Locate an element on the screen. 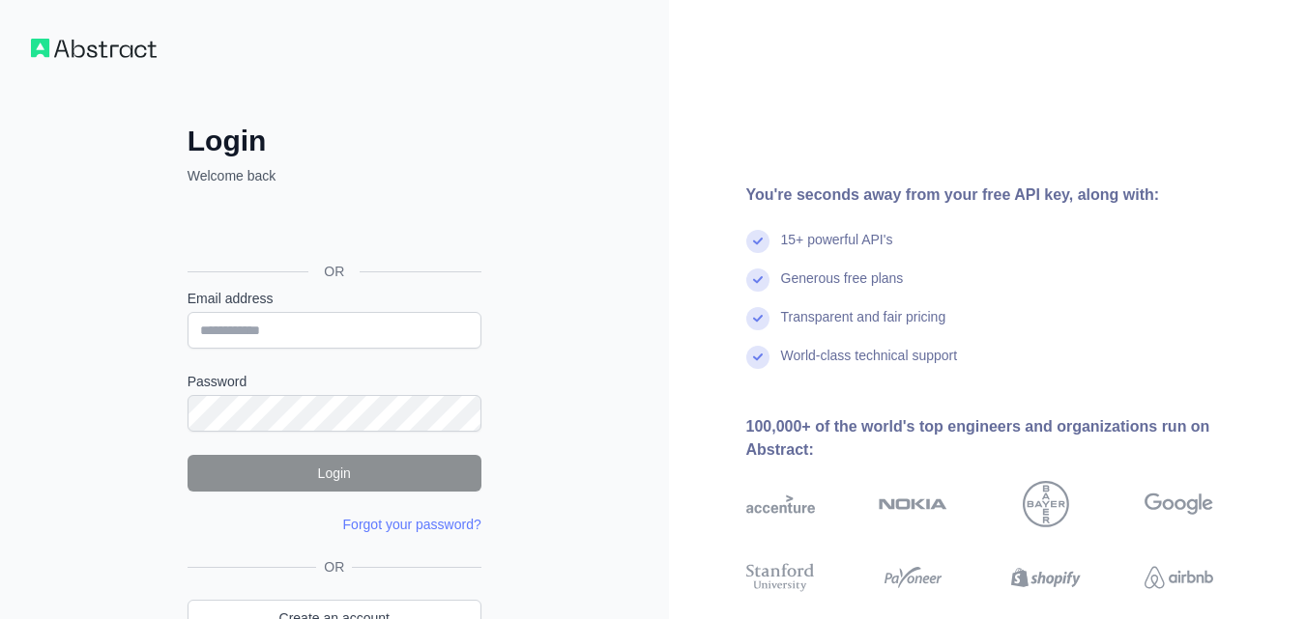 This screenshot has width=1306, height=619. div: Generous free plans is located at coordinates (842, 288).